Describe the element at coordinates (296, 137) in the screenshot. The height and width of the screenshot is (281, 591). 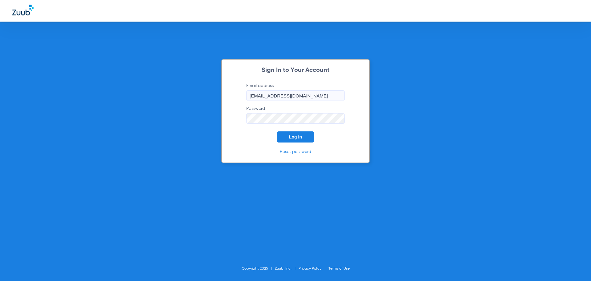
I see `span: Log In` at that location.